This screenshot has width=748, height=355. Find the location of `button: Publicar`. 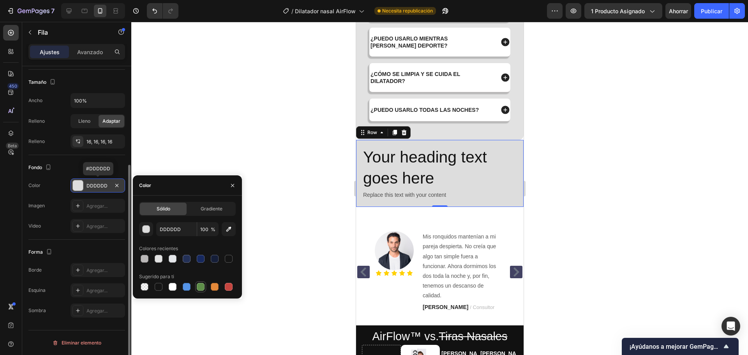

button: Publicar is located at coordinates (712, 11).